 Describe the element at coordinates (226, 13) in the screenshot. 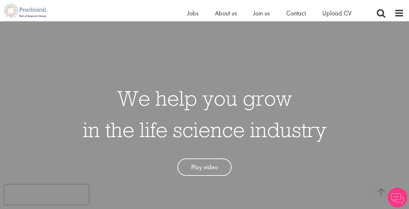

I see `span: About us` at that location.